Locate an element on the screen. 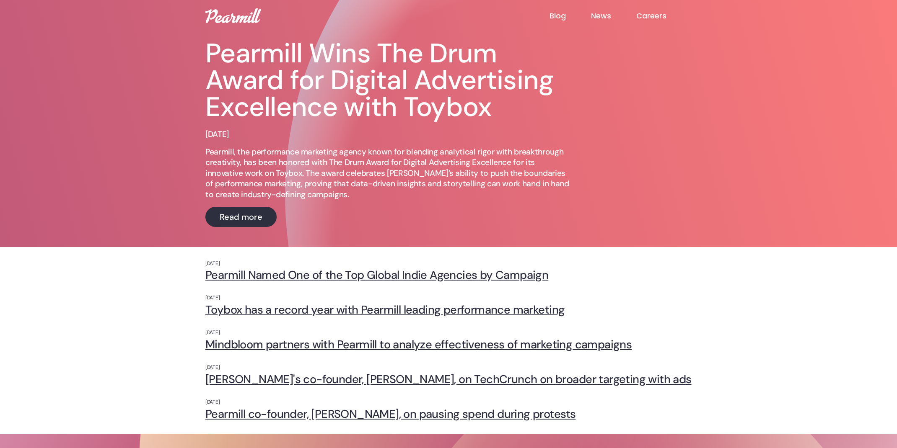 The width and height of the screenshot is (897, 448). a: Blog is located at coordinates (570, 16).